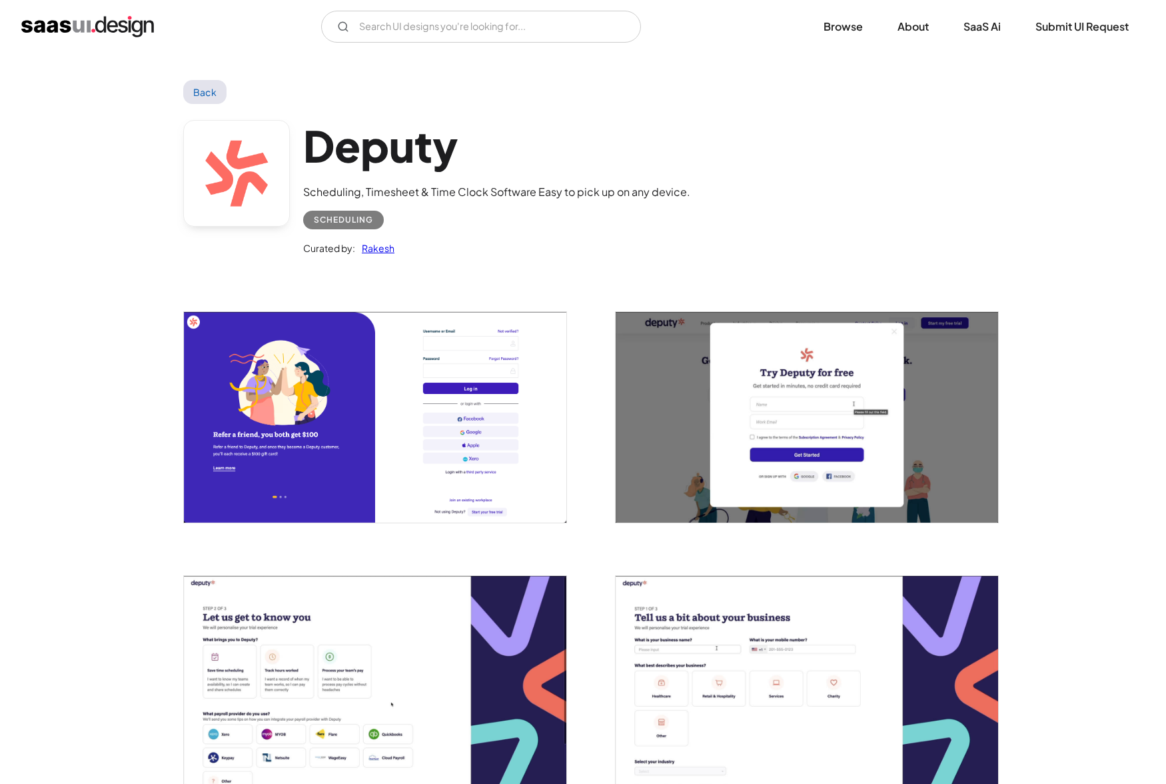  What do you see at coordinates (982, 27) in the screenshot?
I see `a: SaaS Ai` at bounding box center [982, 27].